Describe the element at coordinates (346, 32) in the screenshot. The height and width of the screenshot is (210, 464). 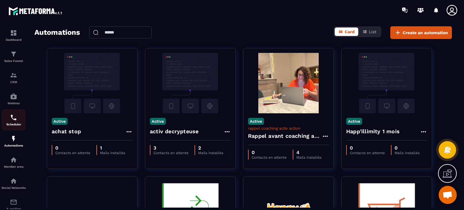
I see `button: Card` at that location.